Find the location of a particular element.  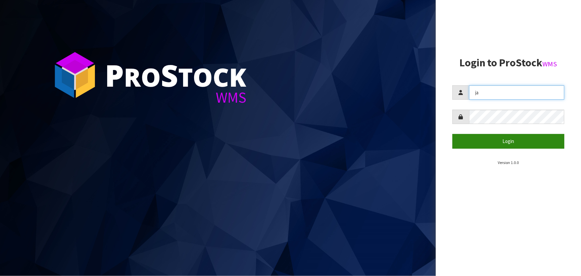

input: Username is located at coordinates (517, 92).